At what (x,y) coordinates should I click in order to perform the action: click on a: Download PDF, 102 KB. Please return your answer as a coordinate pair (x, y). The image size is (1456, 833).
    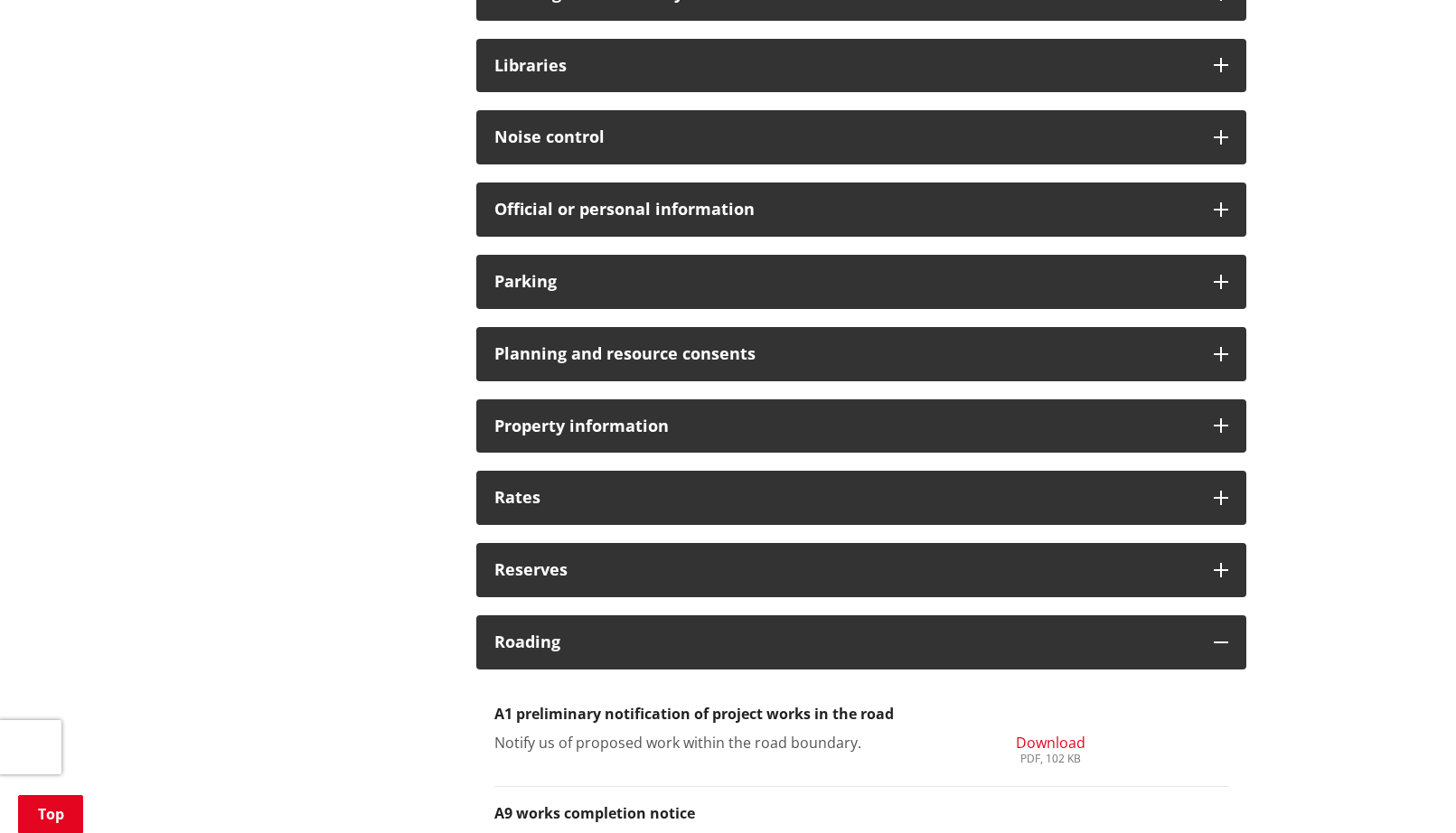
    Looking at the image, I should click on (1051, 748).